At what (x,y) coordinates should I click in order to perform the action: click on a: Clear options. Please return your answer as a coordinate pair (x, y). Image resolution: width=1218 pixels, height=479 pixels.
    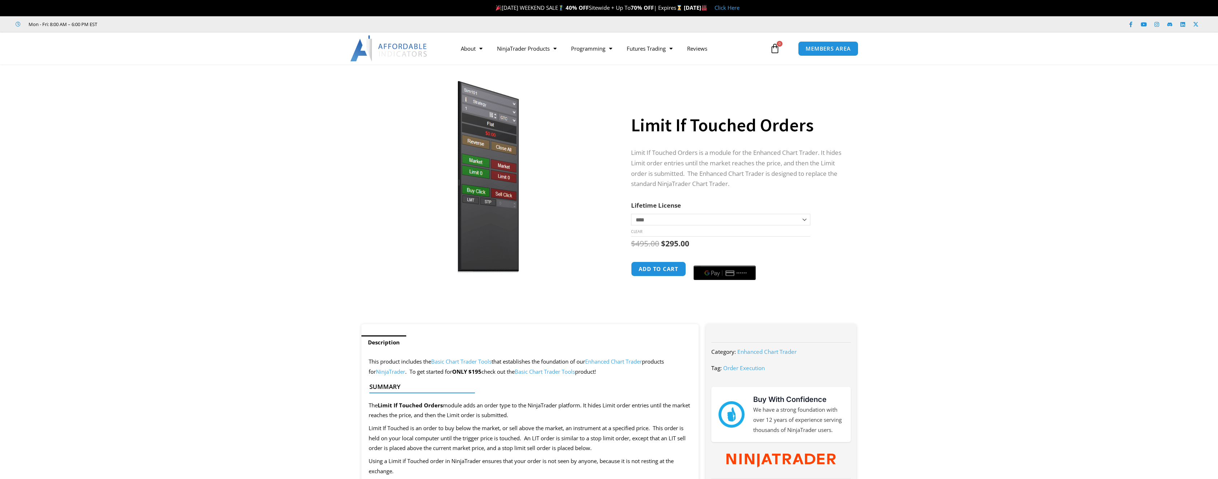
    Looking at the image, I should click on (637, 231).